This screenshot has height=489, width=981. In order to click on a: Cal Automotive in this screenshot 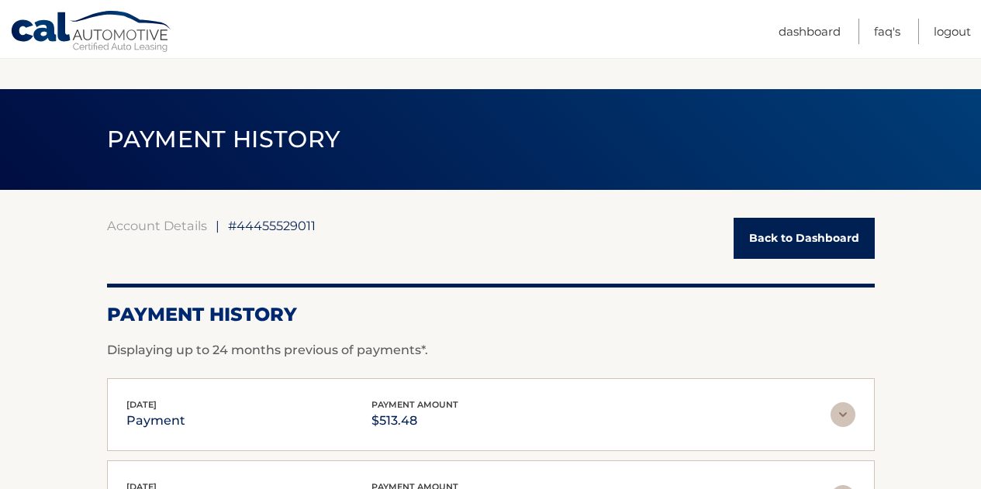, I will do `click(92, 33)`.